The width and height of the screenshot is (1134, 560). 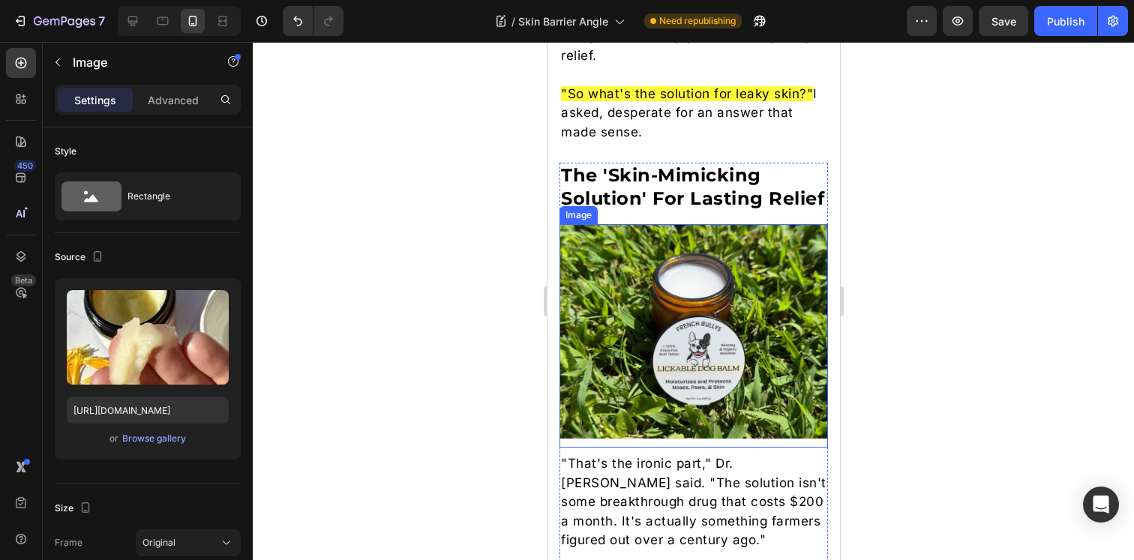 I want to click on div: Style, so click(x=65, y=152).